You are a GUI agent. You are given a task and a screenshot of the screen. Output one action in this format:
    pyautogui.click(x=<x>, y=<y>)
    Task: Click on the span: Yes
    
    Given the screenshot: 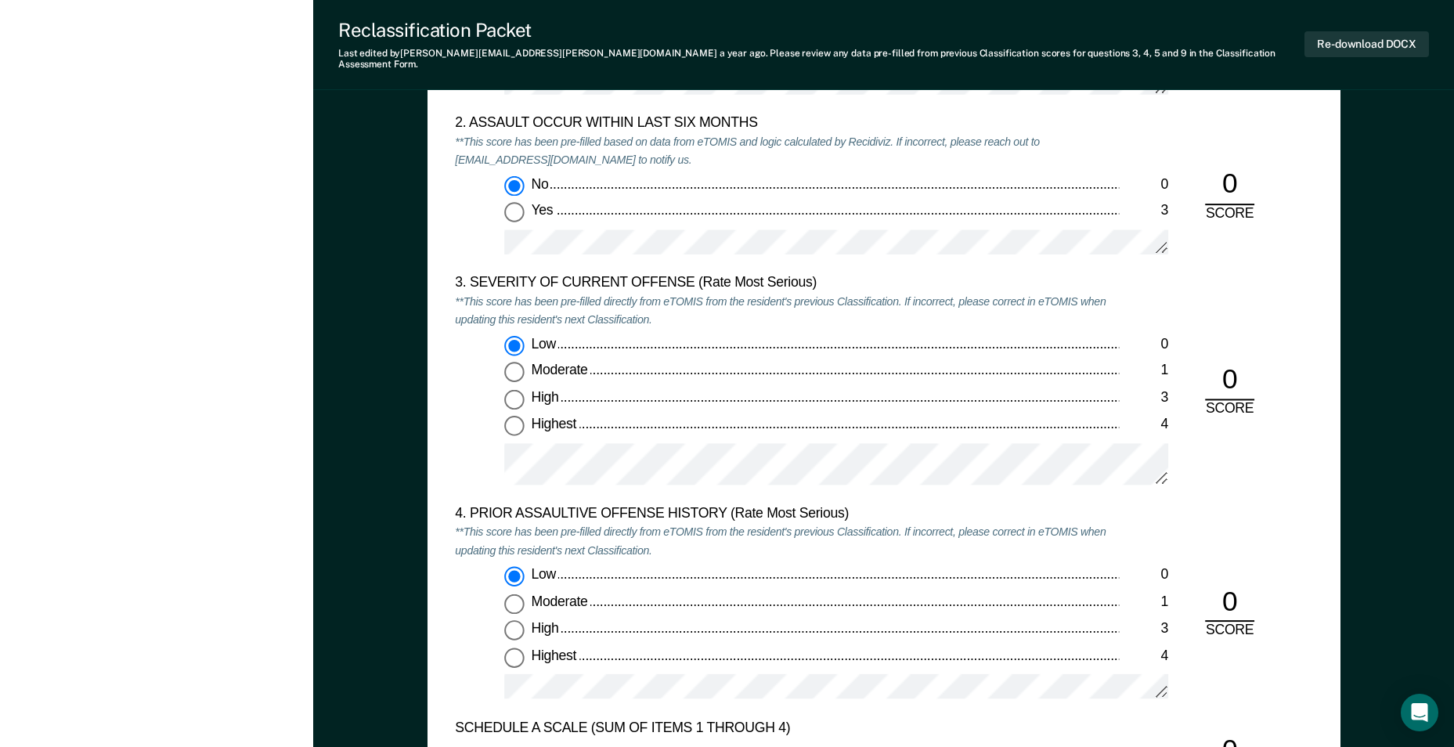 What is the action you would take?
    pyautogui.click(x=543, y=211)
    